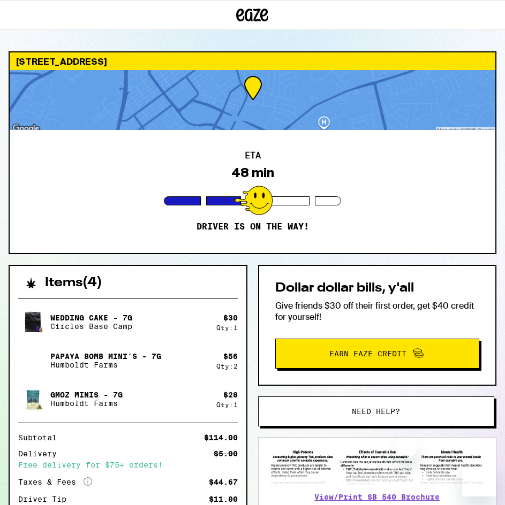 The height and width of the screenshot is (505, 505). I want to click on div: $44.67, so click(223, 482).